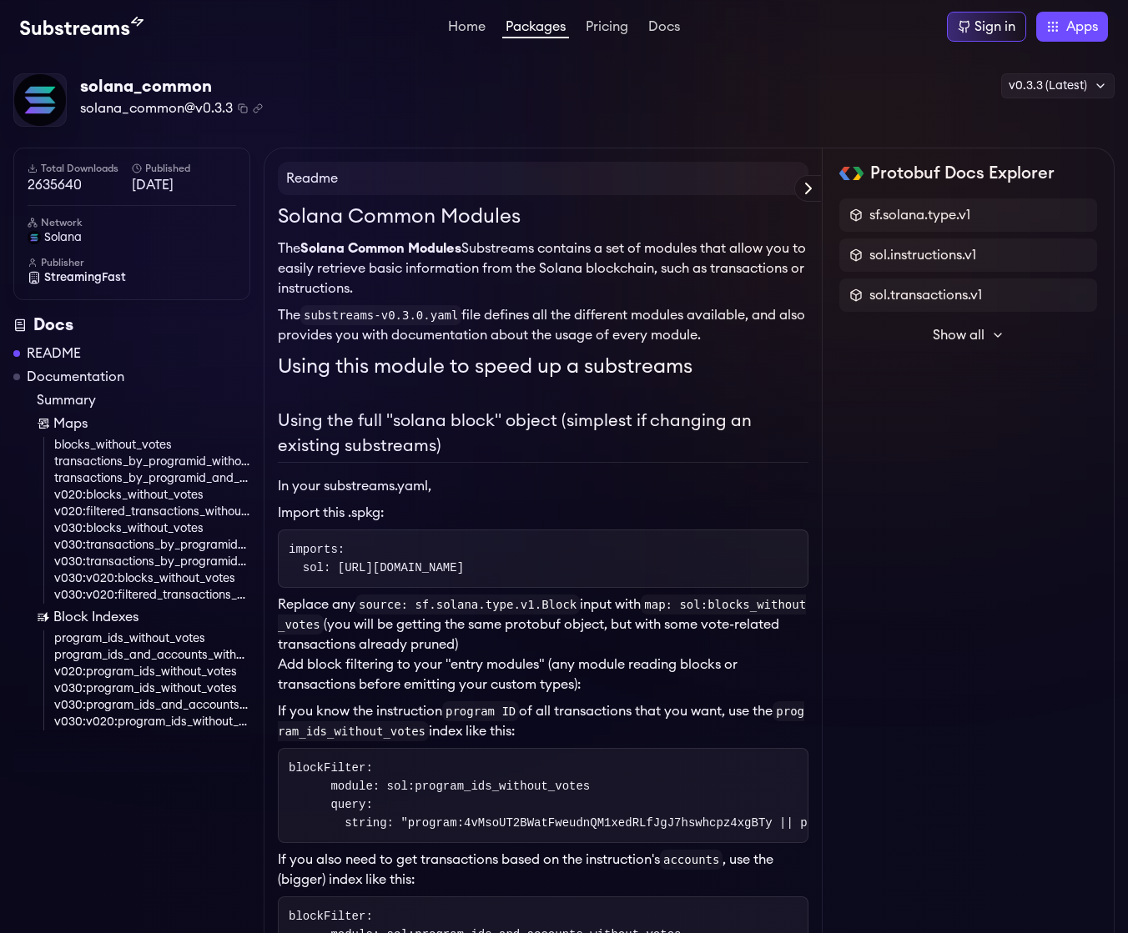  I want to click on p: The file defines all the different modules available, and also provides you with documentation ab..., so click(543, 325).